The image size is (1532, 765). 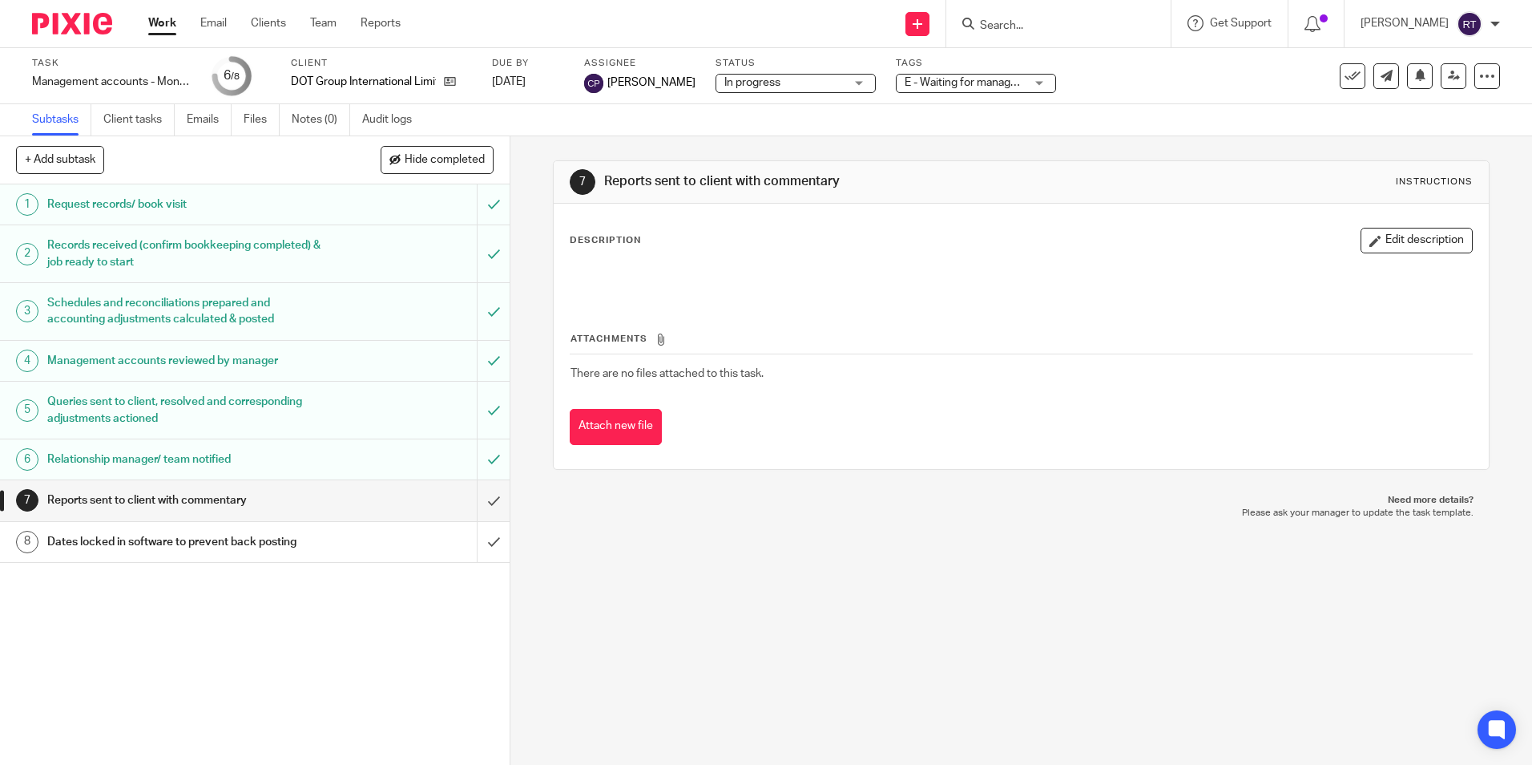 What do you see at coordinates (213, 23) in the screenshot?
I see `a: Email` at bounding box center [213, 23].